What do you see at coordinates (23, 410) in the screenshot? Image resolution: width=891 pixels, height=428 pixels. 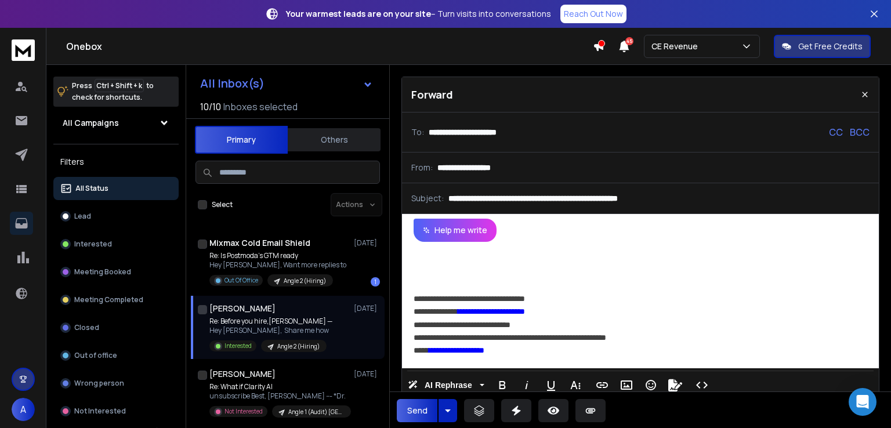 I see `span: A` at bounding box center [23, 410].